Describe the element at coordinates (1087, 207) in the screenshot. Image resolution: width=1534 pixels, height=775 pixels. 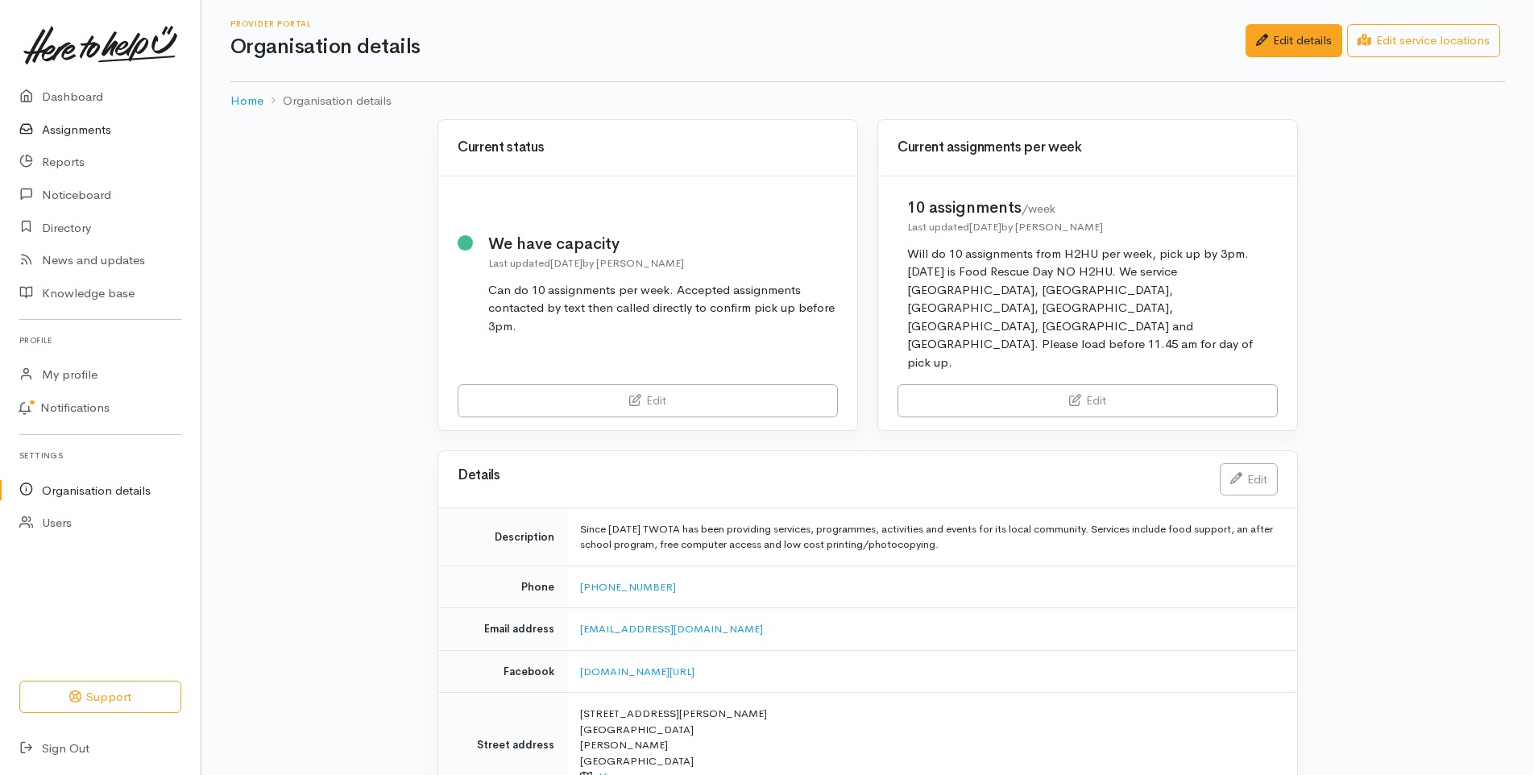
I see `div: 10 assignments` at that location.